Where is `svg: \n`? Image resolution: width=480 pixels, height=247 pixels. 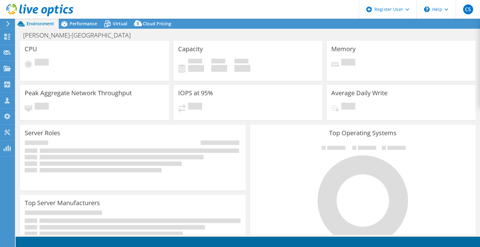 svg: \n is located at coordinates (427, 9).